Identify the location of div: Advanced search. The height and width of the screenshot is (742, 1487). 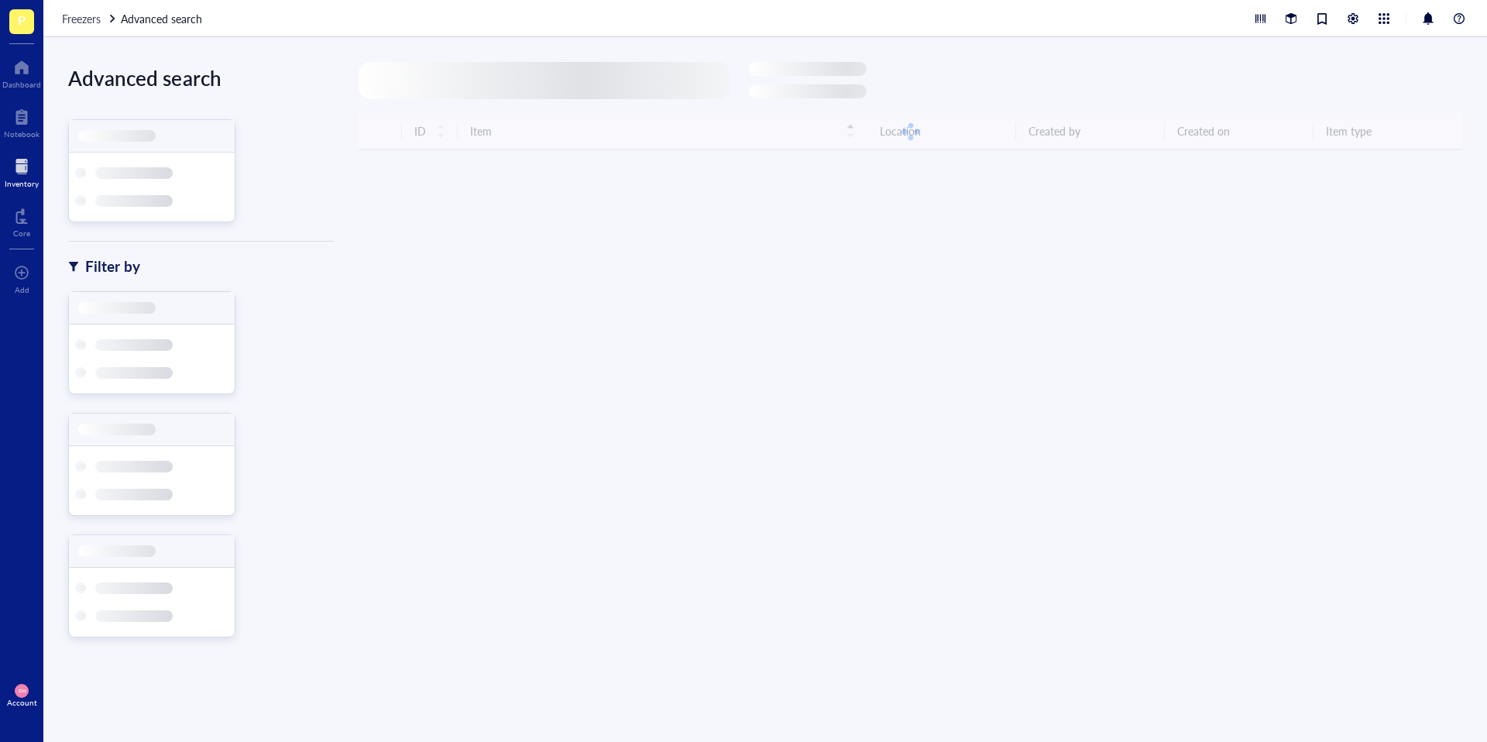
(201, 78).